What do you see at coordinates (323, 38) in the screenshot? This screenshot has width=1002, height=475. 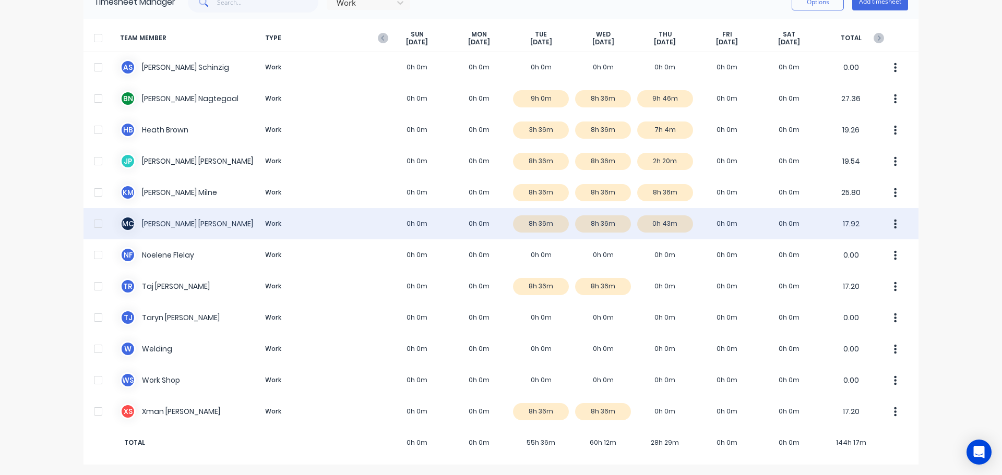 I see `span: TYPE` at bounding box center [323, 38].